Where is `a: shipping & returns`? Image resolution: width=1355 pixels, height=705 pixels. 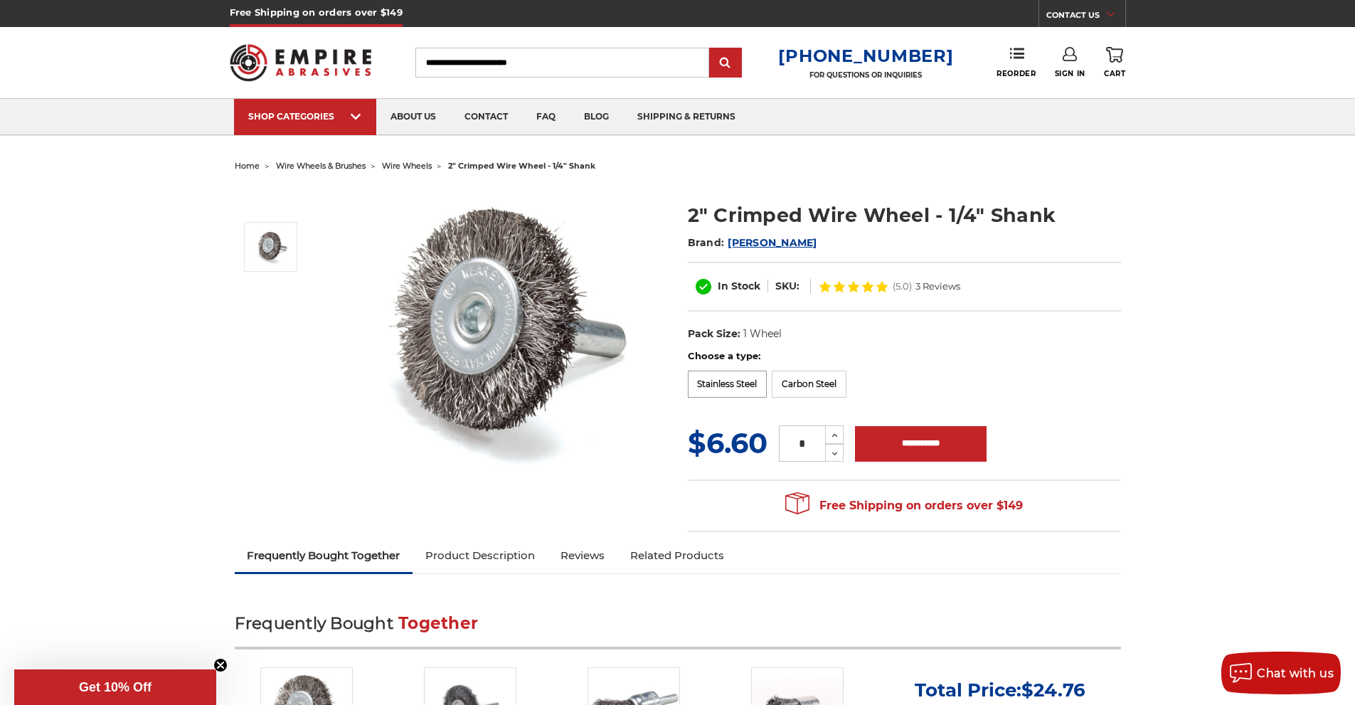 a: shipping & returns is located at coordinates (686, 117).